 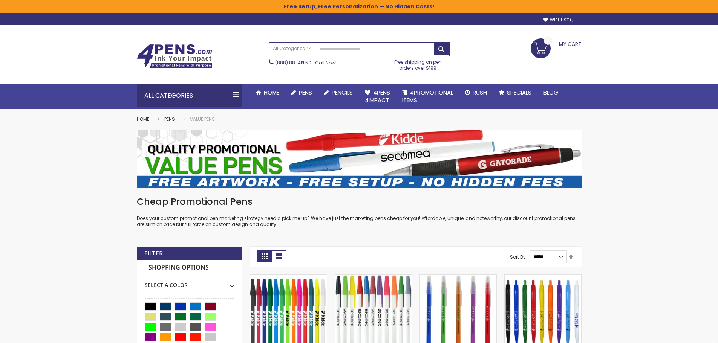 I want to click on img: 4Pens Custom Pens and Promotional Products, so click(x=175, y=56).